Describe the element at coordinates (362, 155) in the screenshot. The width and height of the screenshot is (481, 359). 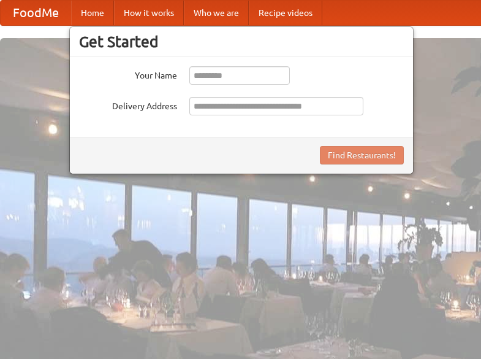
I see `button: Find Restaurants!` at that location.